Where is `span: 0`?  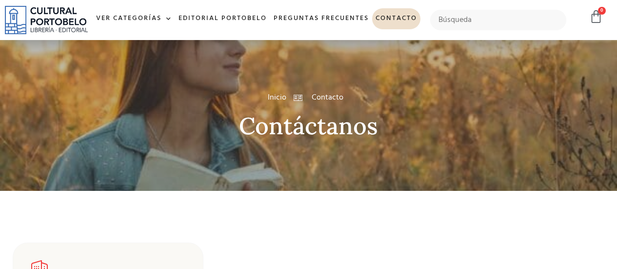 span: 0 is located at coordinates (602, 11).